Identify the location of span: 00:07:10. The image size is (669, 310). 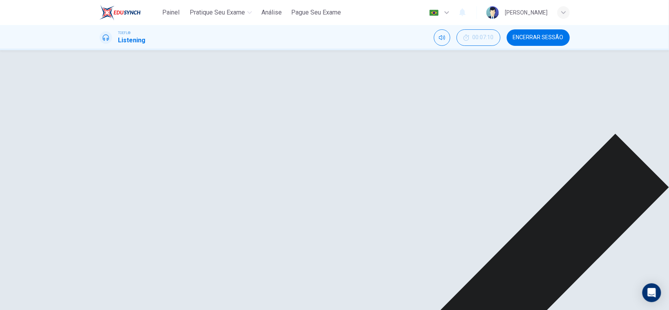
(483, 38).